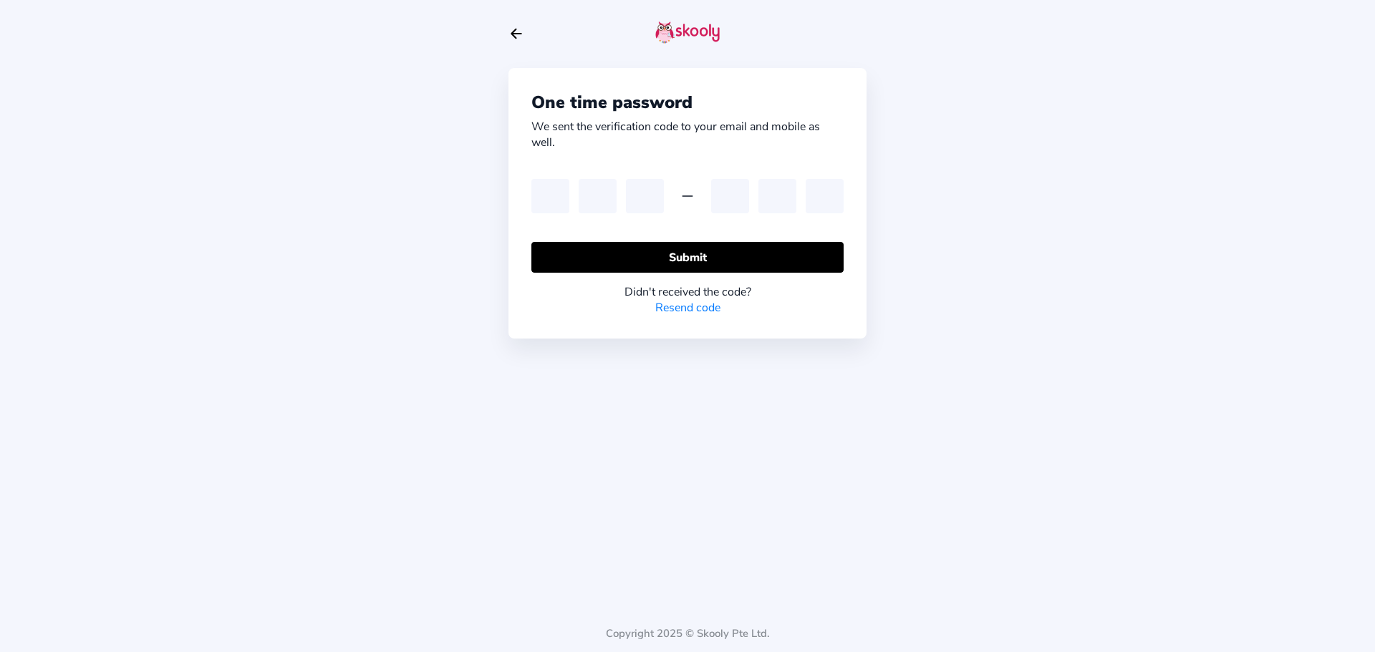  Describe the element at coordinates (516, 34) in the screenshot. I see `ion-icon: arrow back outline` at that location.